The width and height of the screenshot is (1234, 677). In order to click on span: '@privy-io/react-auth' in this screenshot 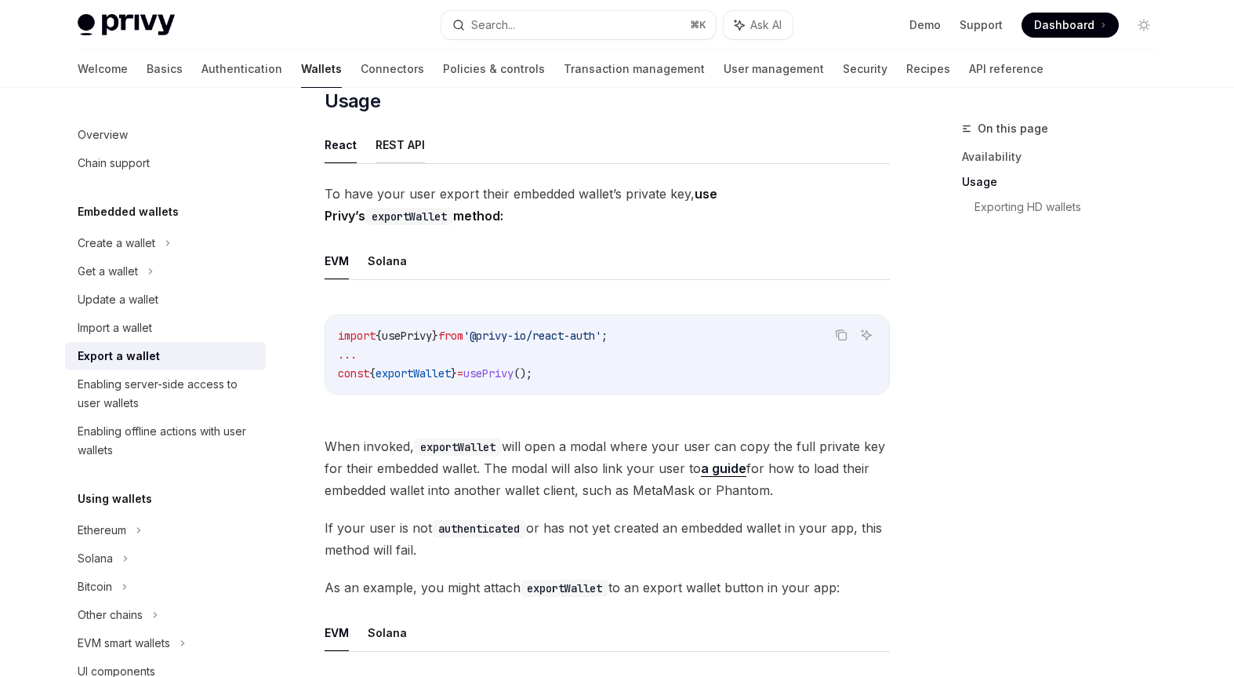, I will do `click(532, 336)`.